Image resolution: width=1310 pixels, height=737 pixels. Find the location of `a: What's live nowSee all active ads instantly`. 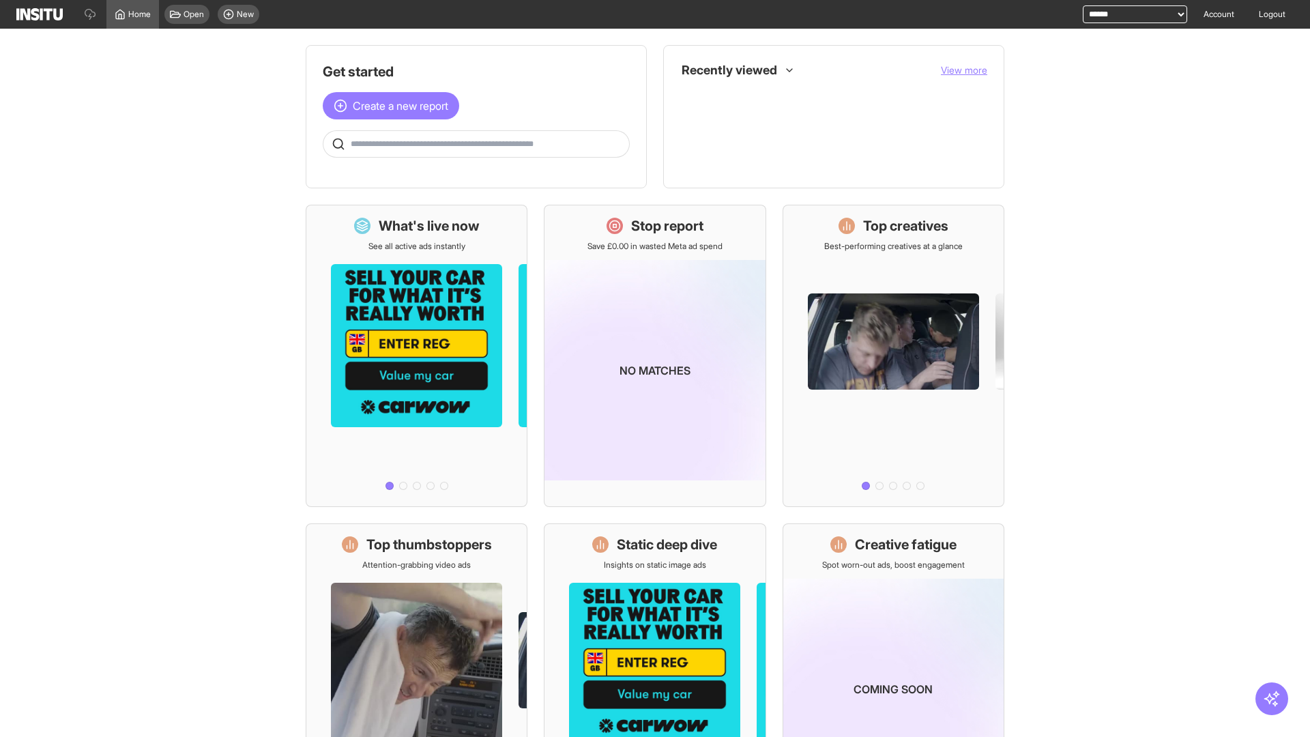

a: What's live nowSee all active ads instantly is located at coordinates (416, 355).